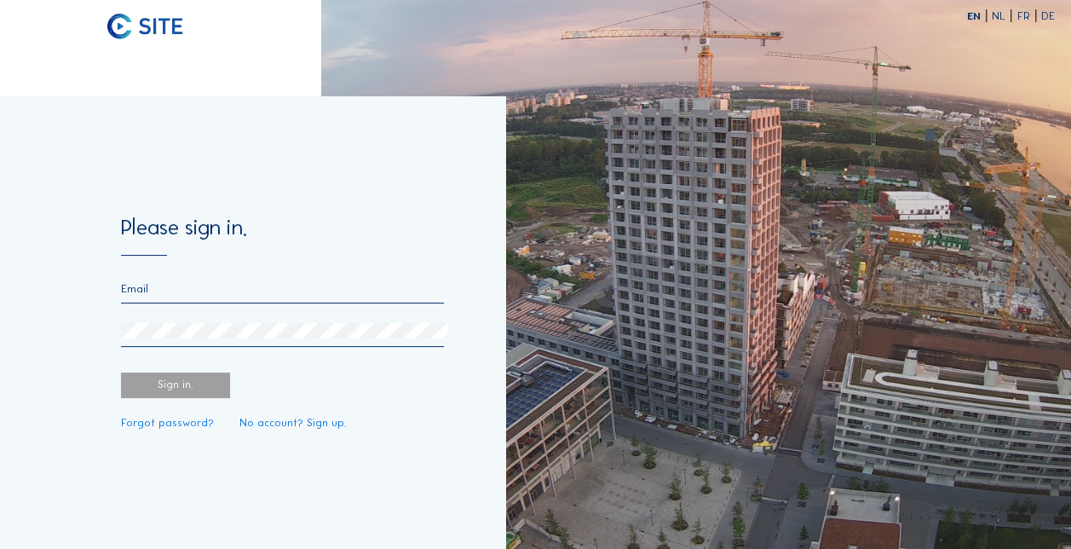  Describe the element at coordinates (1001, 16) in the screenshot. I see `div: NL` at that location.